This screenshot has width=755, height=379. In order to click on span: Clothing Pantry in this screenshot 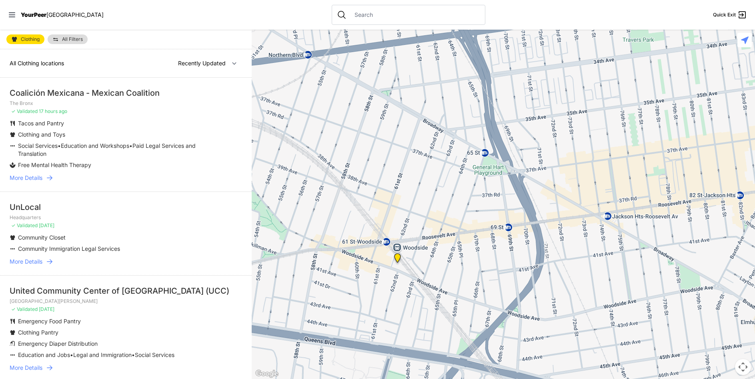, I will do `click(38, 332)`.